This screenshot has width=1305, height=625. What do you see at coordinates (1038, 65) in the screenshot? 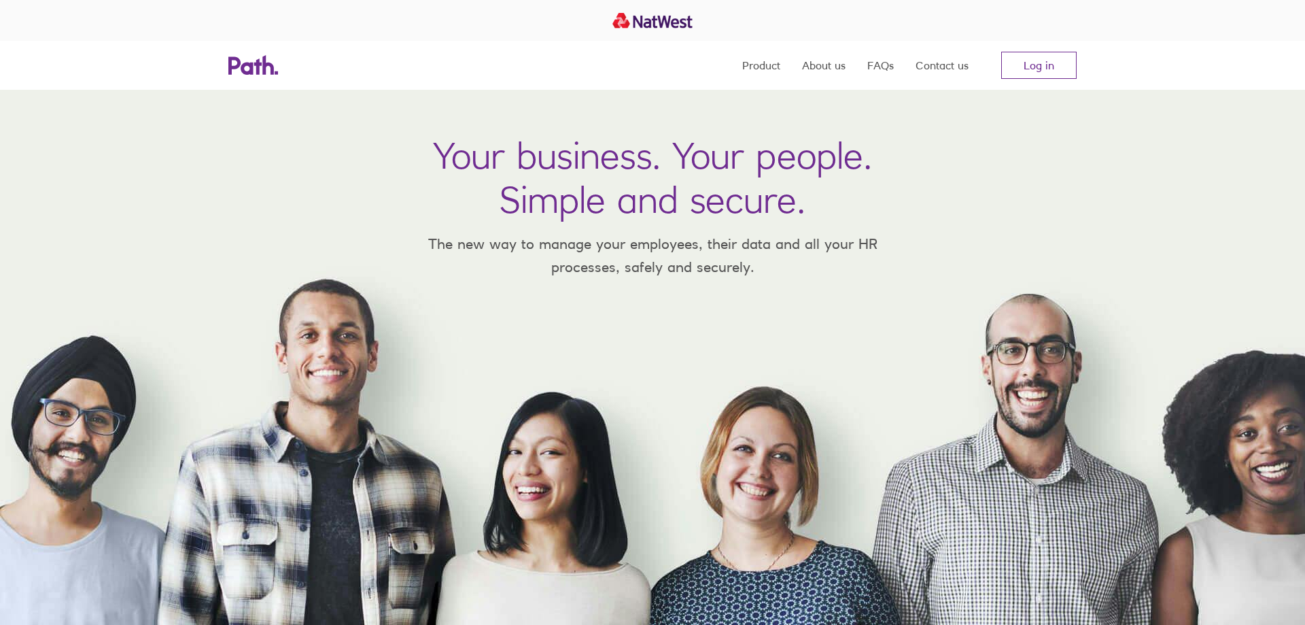
I see `a: Log in` at bounding box center [1038, 65].